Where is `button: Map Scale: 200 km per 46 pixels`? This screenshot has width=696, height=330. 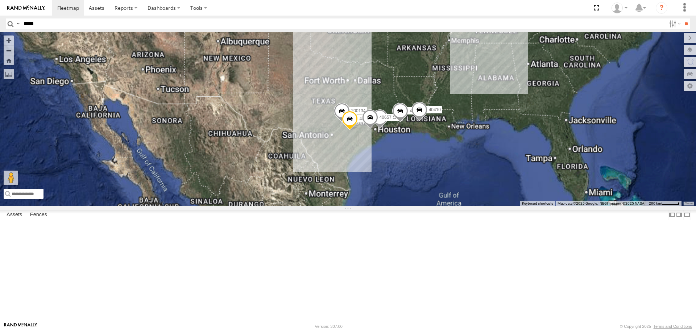
button: Map Scale: 200 km per 46 pixels is located at coordinates (664, 204).